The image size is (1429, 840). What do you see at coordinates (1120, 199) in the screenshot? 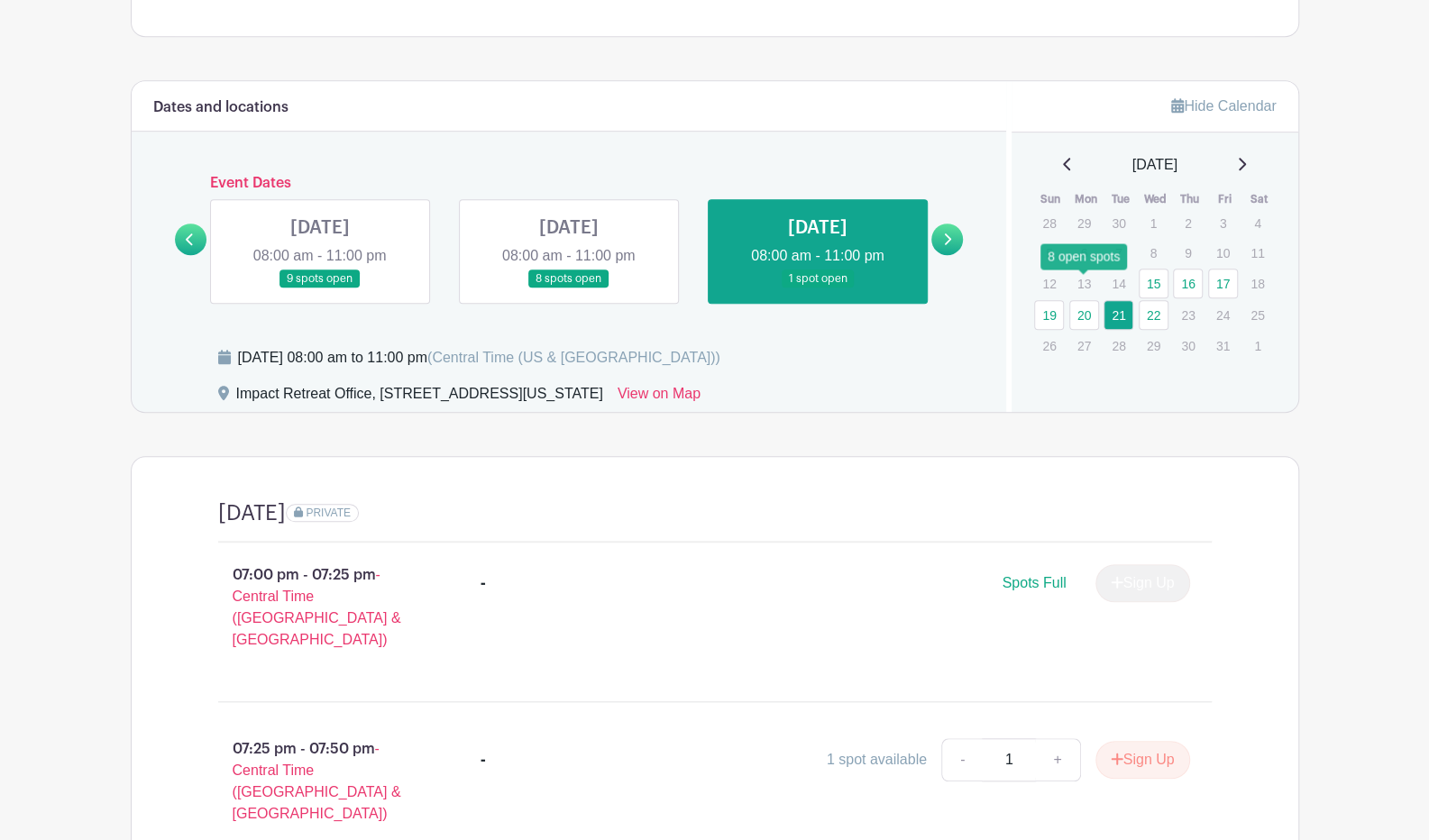
I see `th: Tue` at bounding box center [1120, 199].